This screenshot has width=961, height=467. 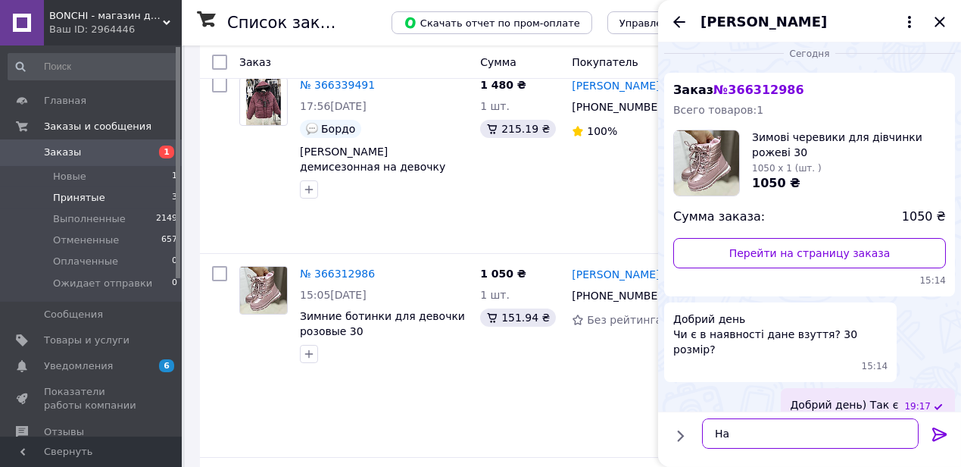 I want to click on span: Заказы, so click(x=62, y=152).